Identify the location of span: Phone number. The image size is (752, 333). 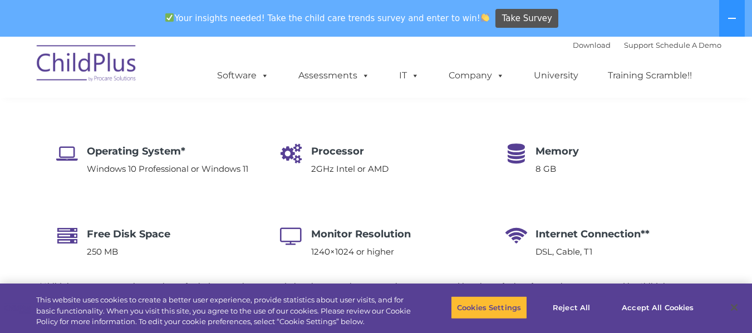
(360, 114).